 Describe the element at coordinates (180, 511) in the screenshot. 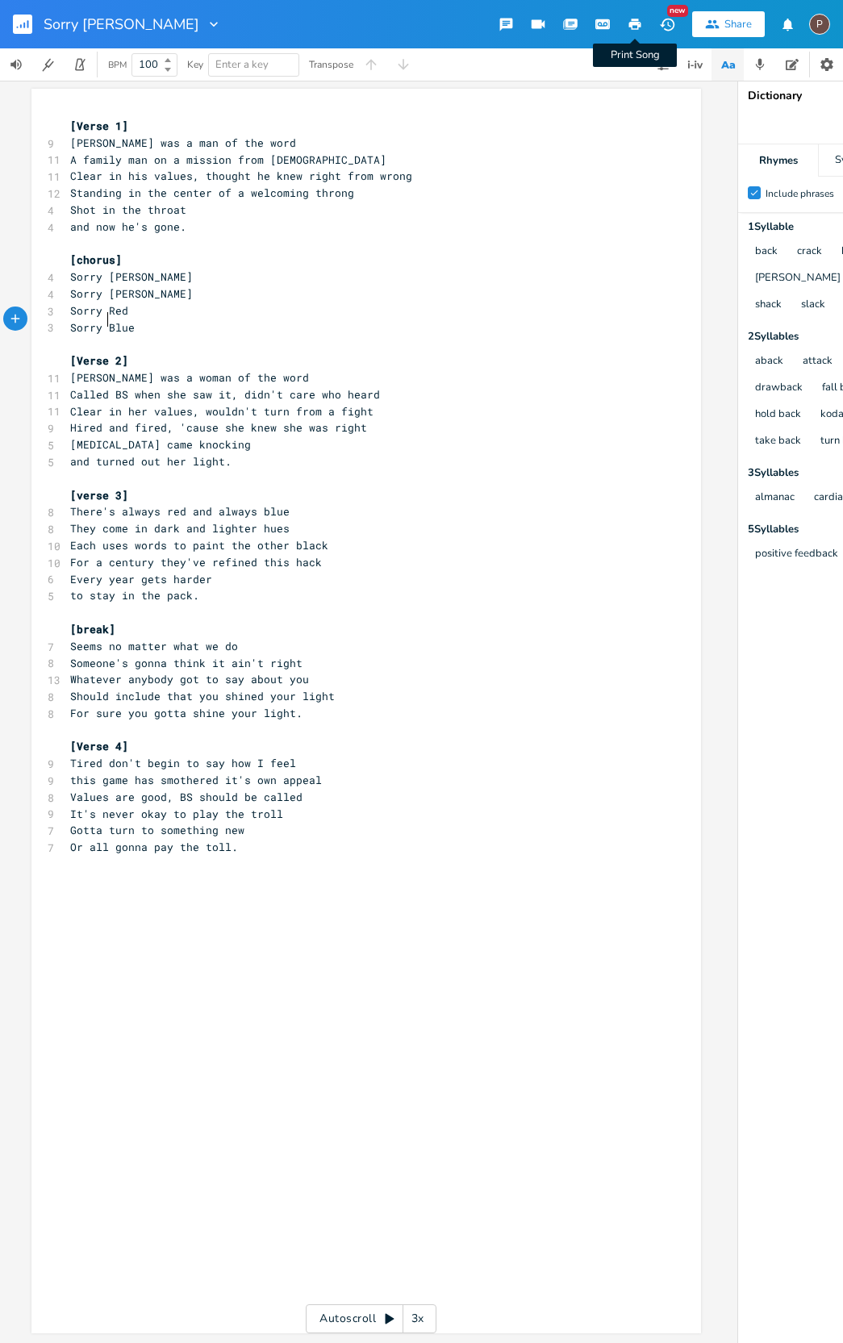

I see `span: There's always red and always blue` at that location.